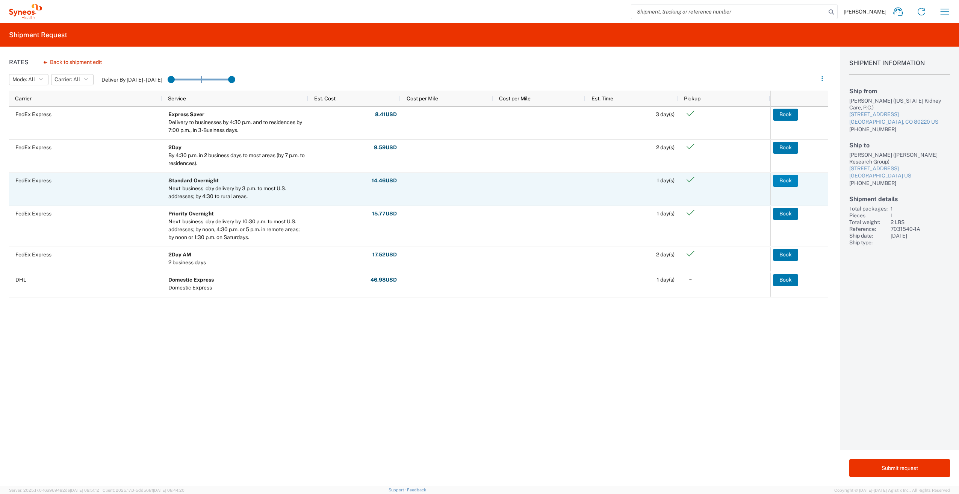  I want to click on span: DHL, so click(21, 280).